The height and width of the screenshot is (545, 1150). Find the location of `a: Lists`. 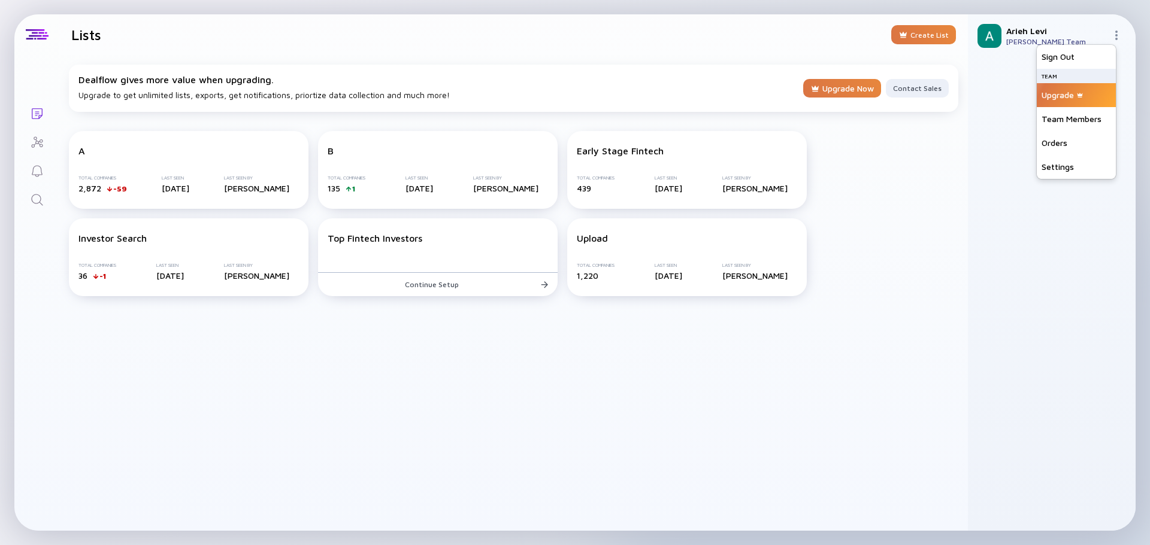

a: Lists is located at coordinates (37, 113).